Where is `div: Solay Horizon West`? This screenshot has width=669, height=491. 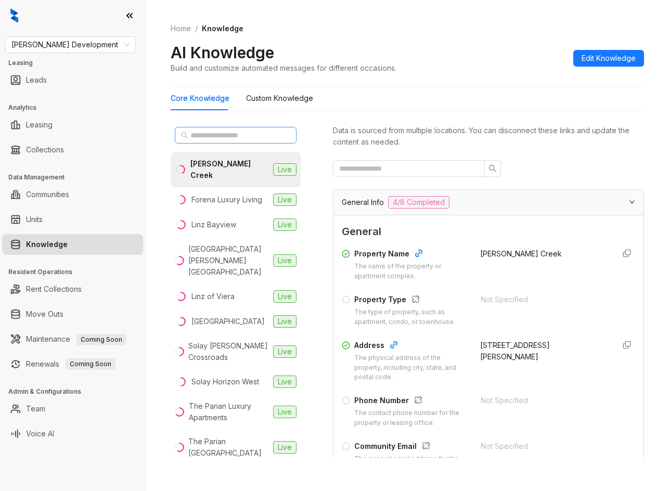
div: Solay Horizon West is located at coordinates (225, 382).